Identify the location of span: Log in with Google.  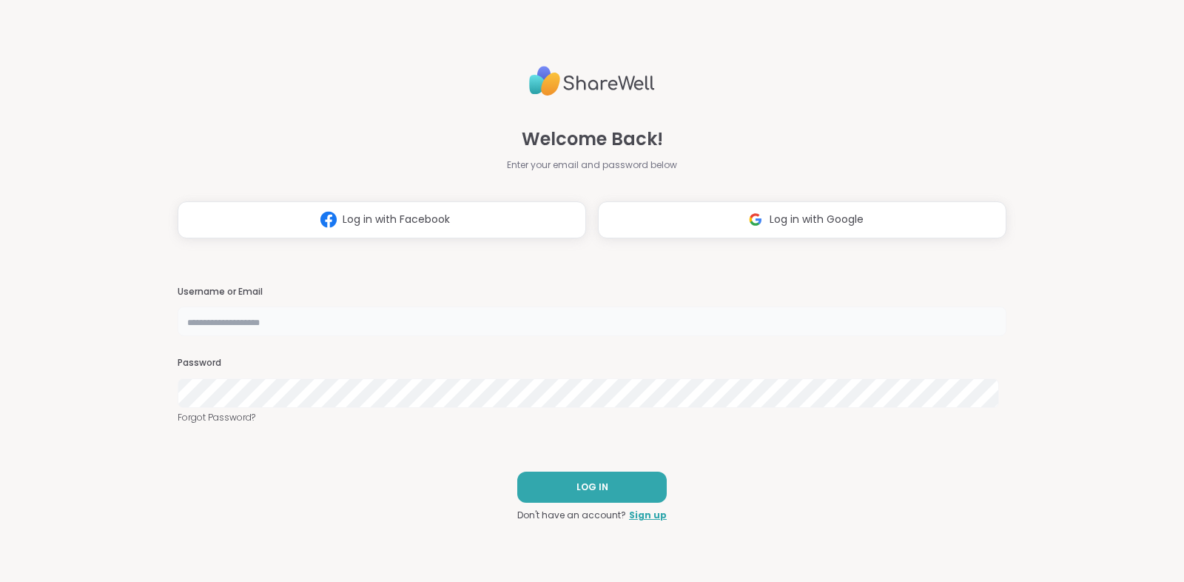
(816, 219).